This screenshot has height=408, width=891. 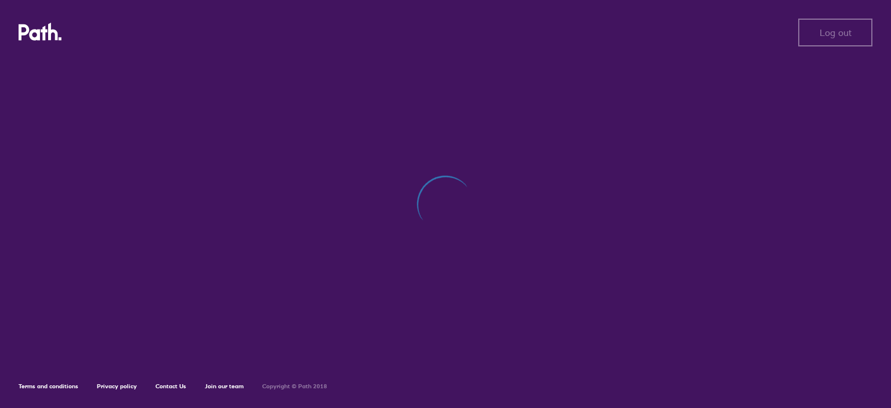 I want to click on h6: Copyright © Path 2018, so click(x=295, y=387).